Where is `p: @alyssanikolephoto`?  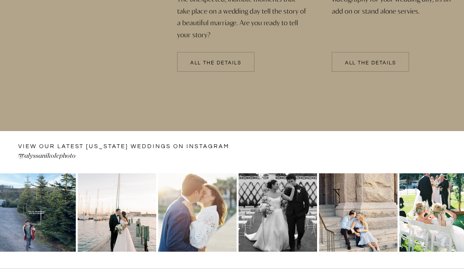 p: @alyssanikolephoto is located at coordinates (106, 157).